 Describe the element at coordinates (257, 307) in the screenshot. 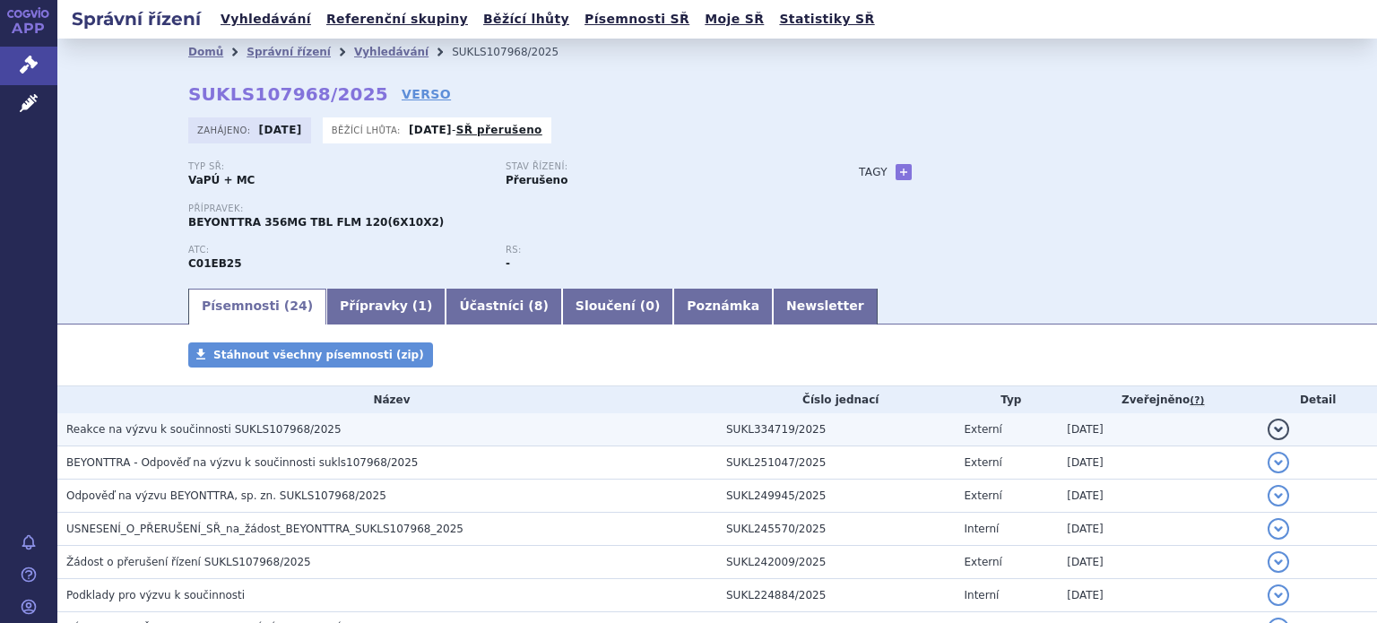

I see `a: Písemnosti (24)` at that location.